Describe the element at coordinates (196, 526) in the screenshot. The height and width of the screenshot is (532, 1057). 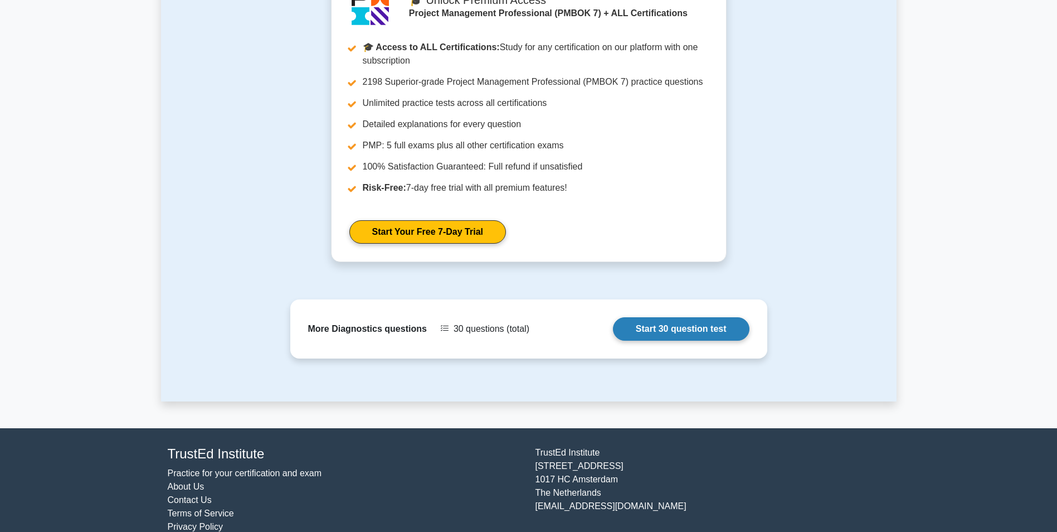
I see `a: Privacy Policy` at that location.